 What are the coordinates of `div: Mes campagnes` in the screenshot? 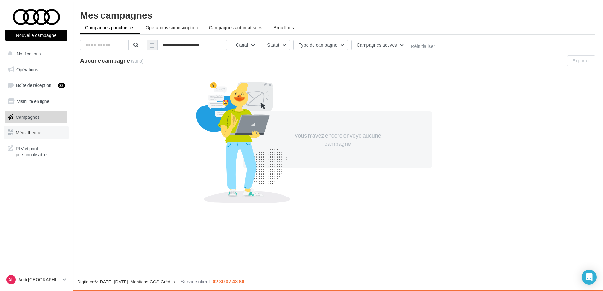 It's located at (338, 15).